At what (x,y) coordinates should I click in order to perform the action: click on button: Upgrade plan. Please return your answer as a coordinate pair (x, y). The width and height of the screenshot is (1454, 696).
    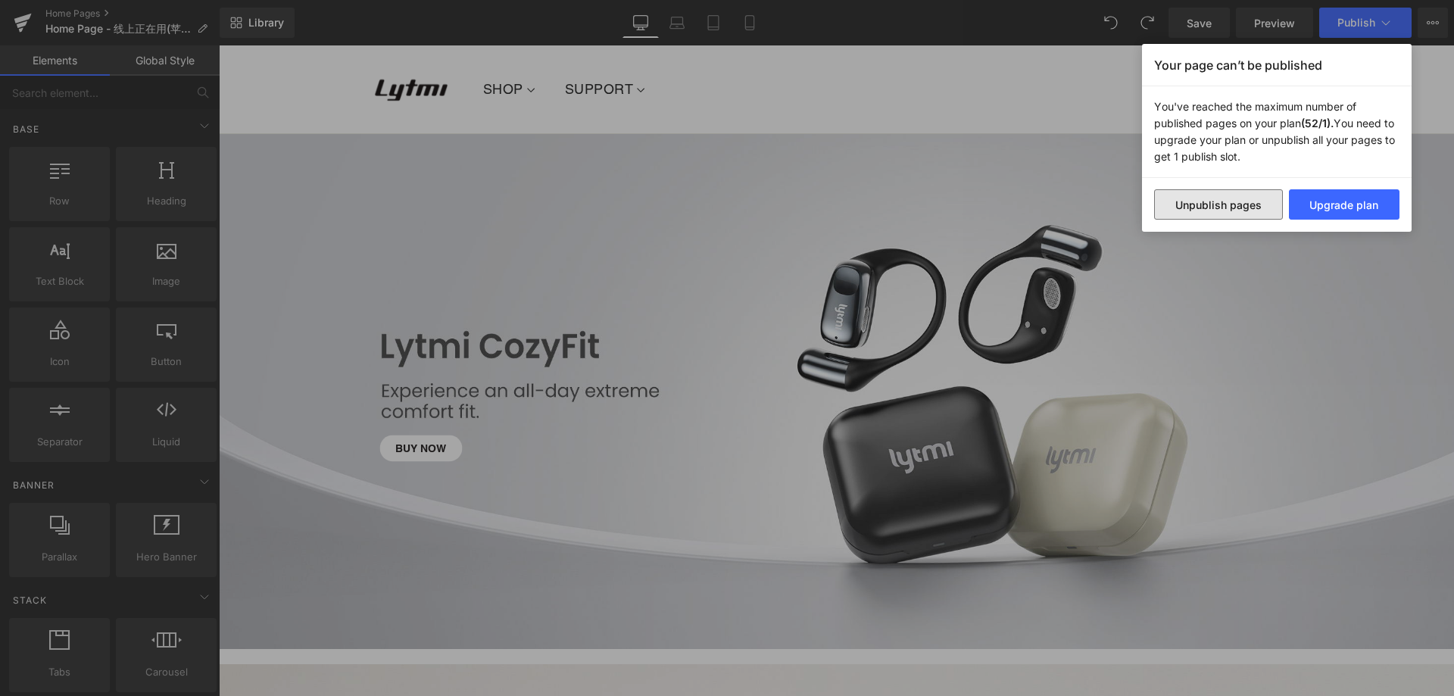
    Looking at the image, I should click on (1344, 205).